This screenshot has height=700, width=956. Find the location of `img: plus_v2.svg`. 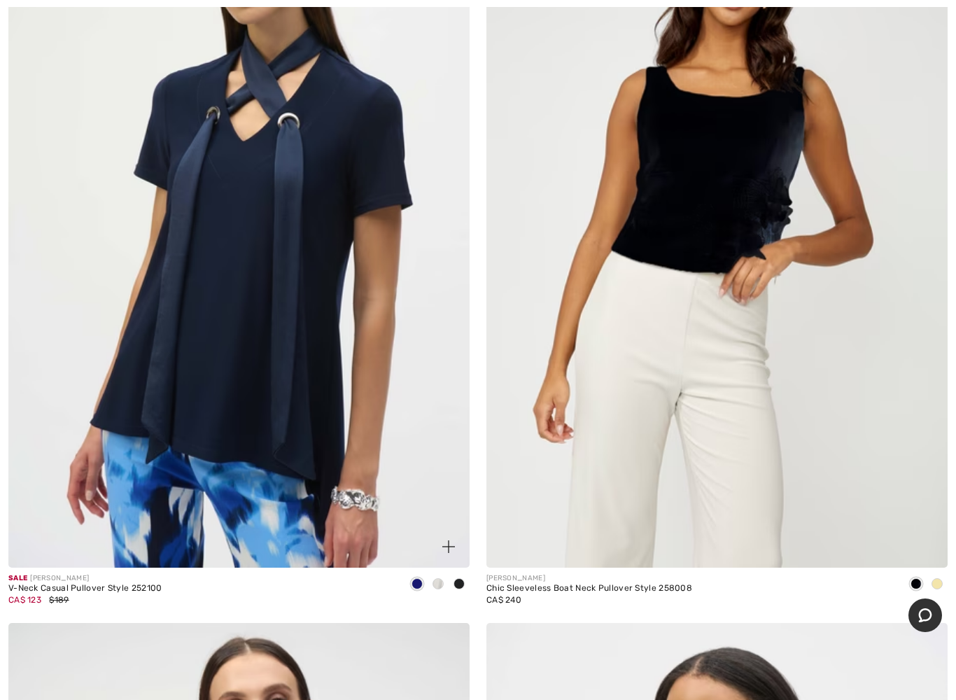

img: plus_v2.svg is located at coordinates (449, 546).